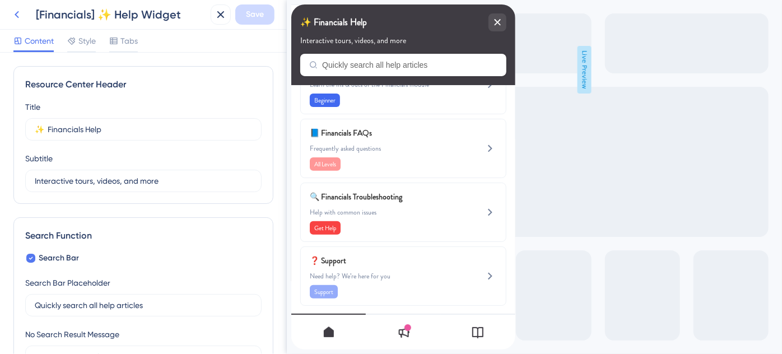  What do you see at coordinates (72, 334) in the screenshot?
I see `div: No Search Result Message` at bounding box center [72, 334].